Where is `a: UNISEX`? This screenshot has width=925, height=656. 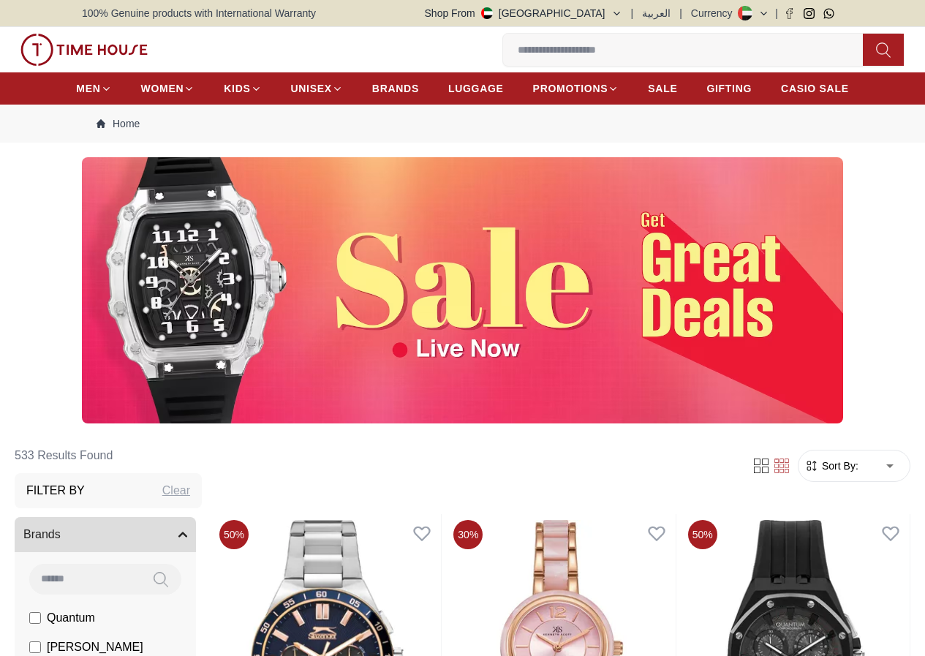 a: UNISEX is located at coordinates (317, 88).